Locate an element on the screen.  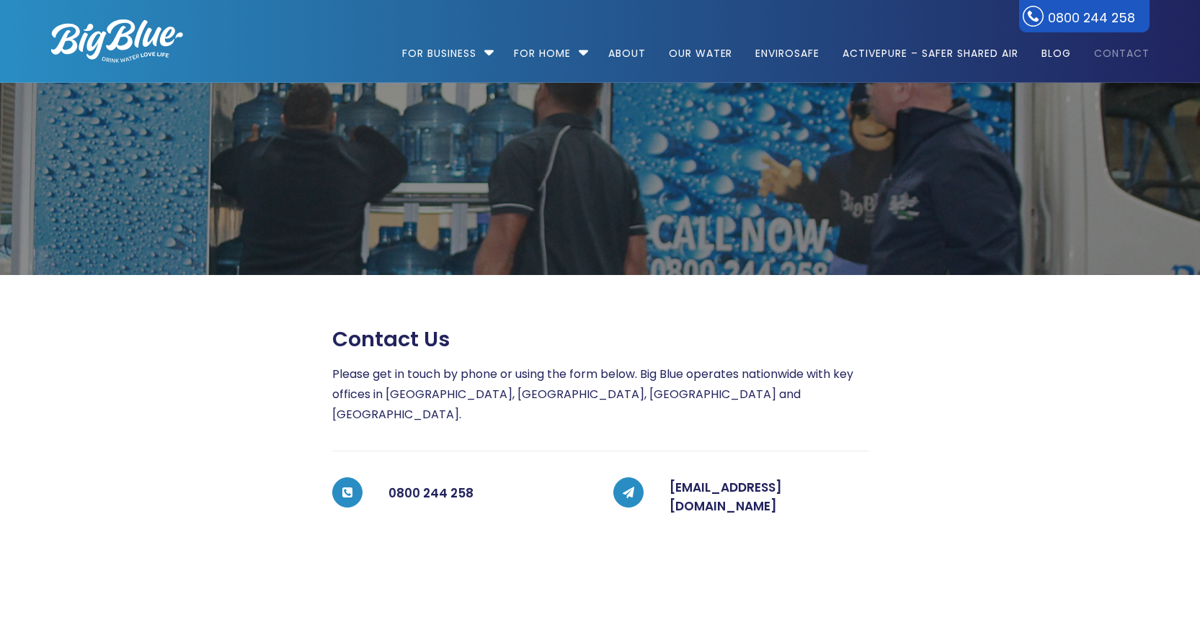
a: logo is located at coordinates (117, 41).